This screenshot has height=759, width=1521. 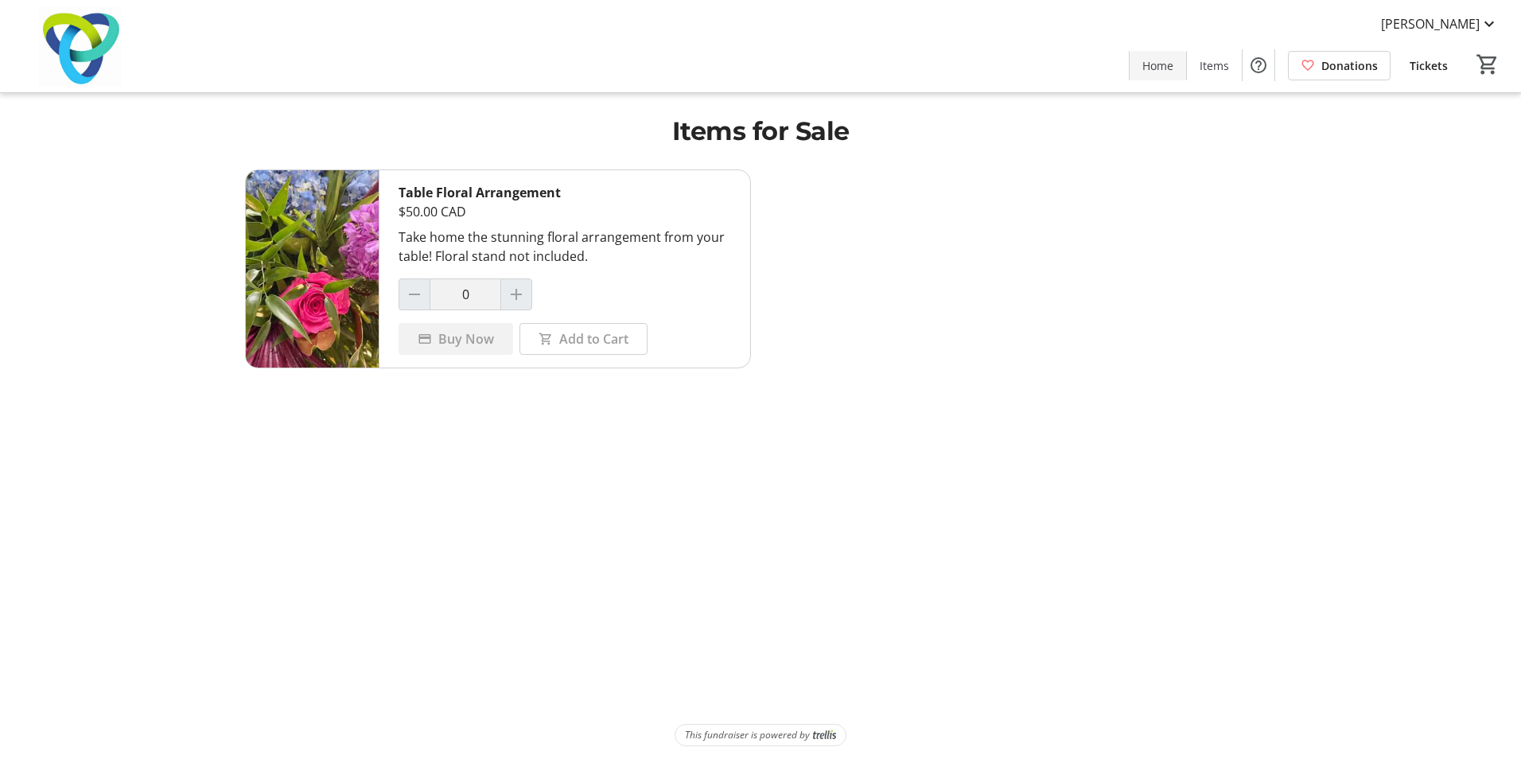 I want to click on span: Items, so click(x=1214, y=65).